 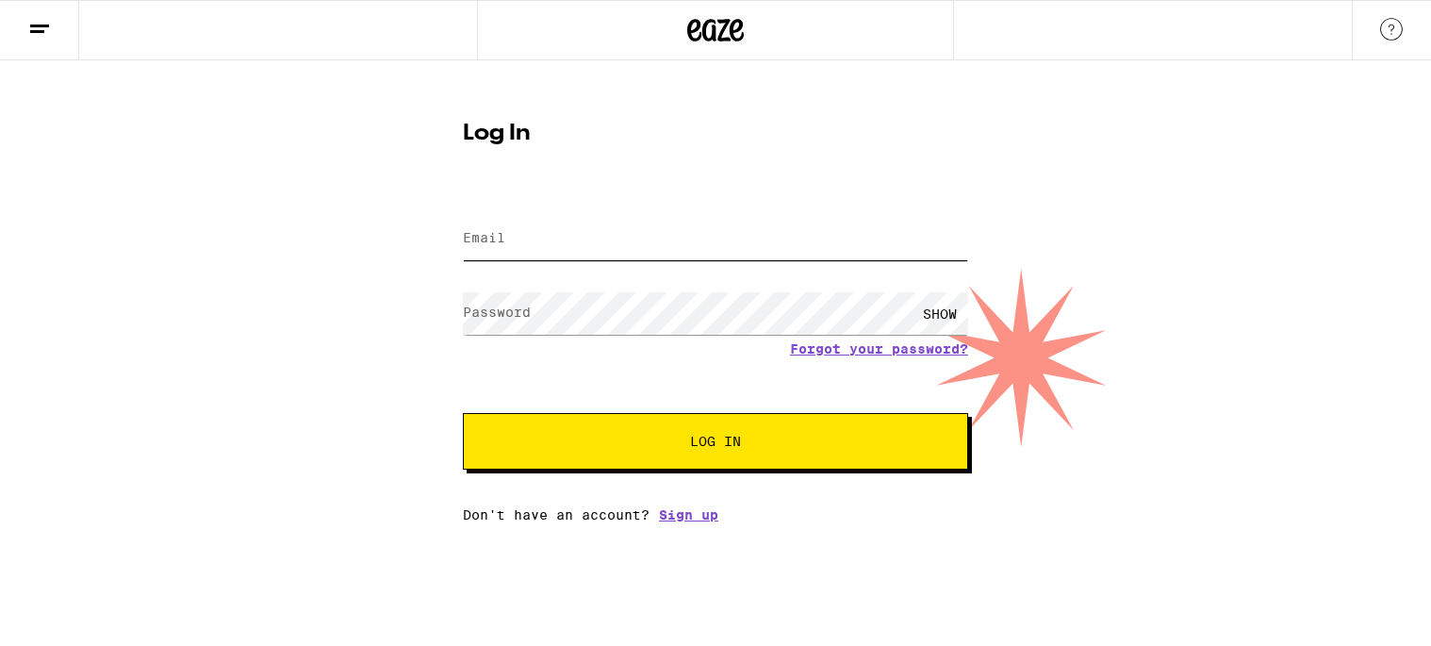 What do you see at coordinates (879, 349) in the screenshot?
I see `a: Forgot your password?` at bounding box center [879, 349].